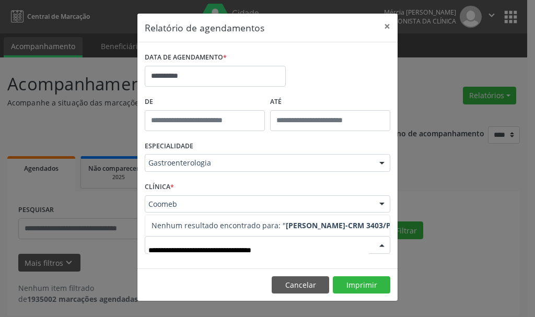 The width and height of the screenshot is (535, 317). Describe the element at coordinates (169, 146) in the screenshot. I see `label: ESPECIALIDADE` at that location.